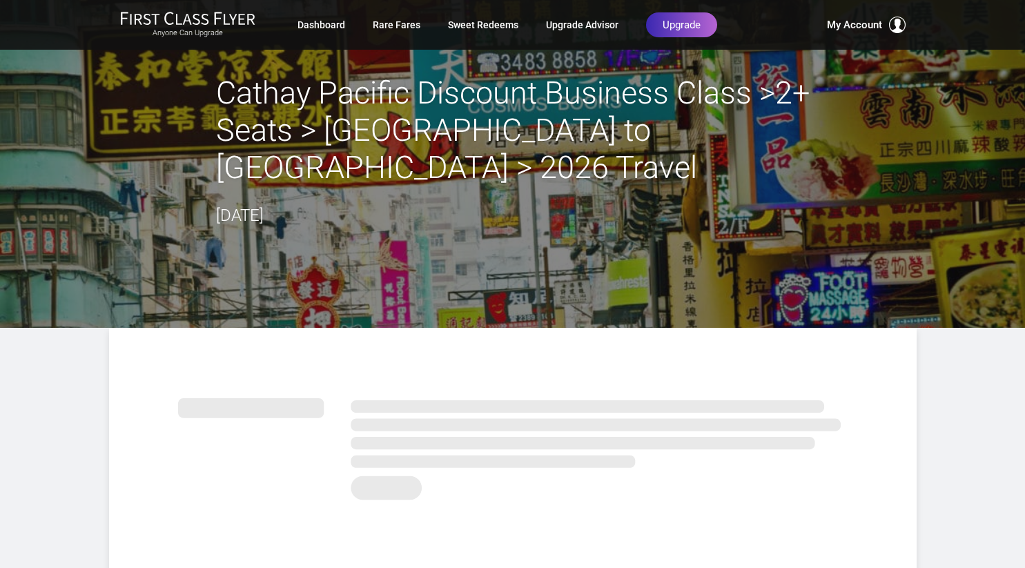 Image resolution: width=1025 pixels, height=568 pixels. I want to click on a: Dashboard, so click(321, 25).